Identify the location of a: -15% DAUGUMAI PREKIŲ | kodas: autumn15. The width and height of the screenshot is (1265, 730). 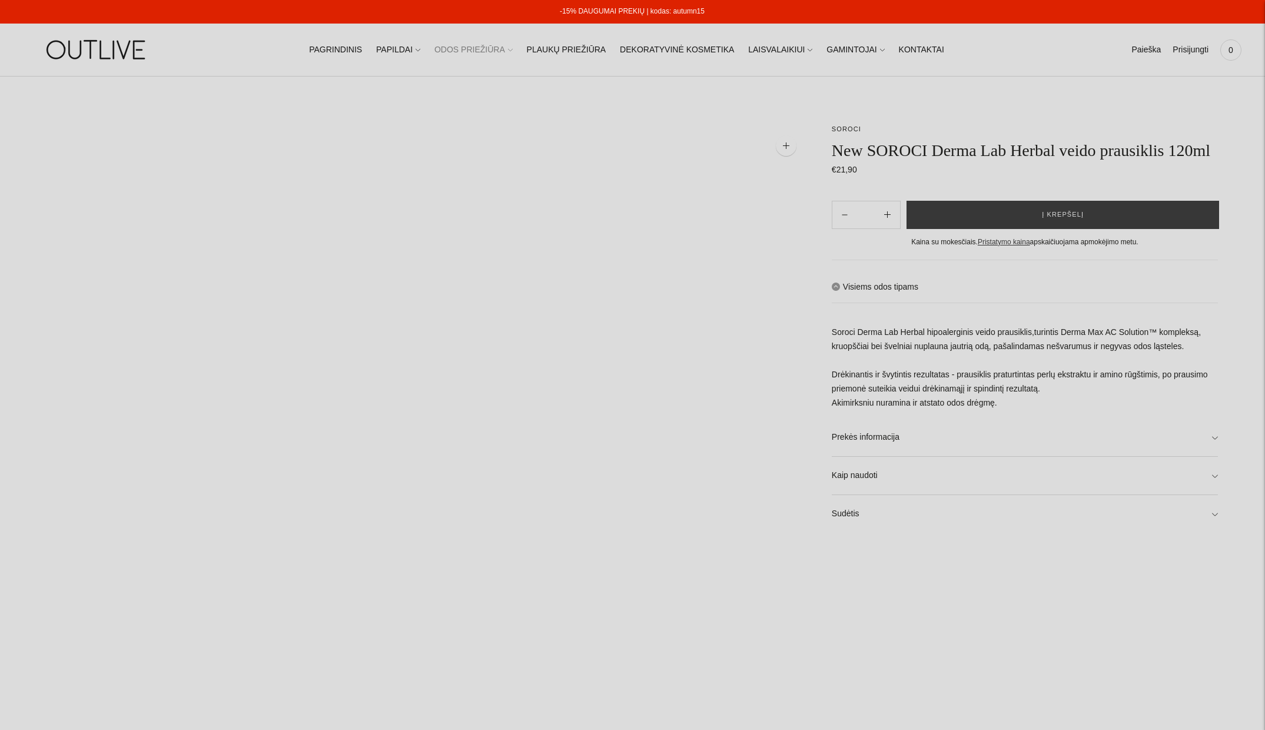
(632, 11).